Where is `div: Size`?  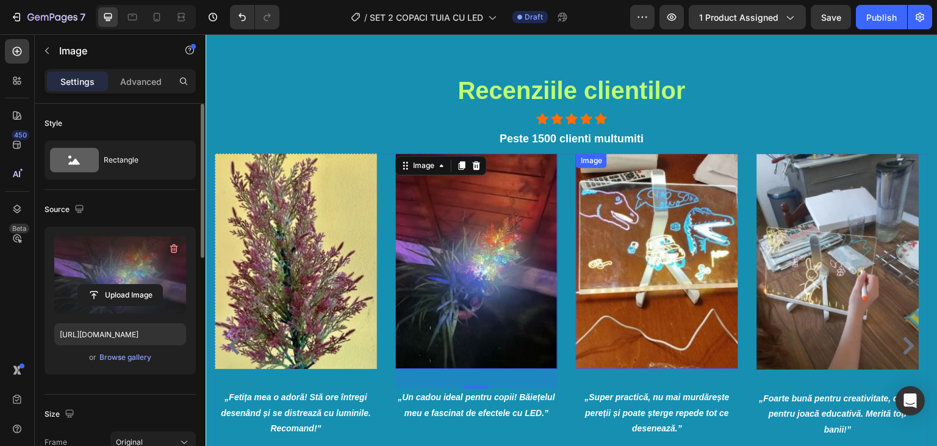
div: Size is located at coordinates (60, 414).